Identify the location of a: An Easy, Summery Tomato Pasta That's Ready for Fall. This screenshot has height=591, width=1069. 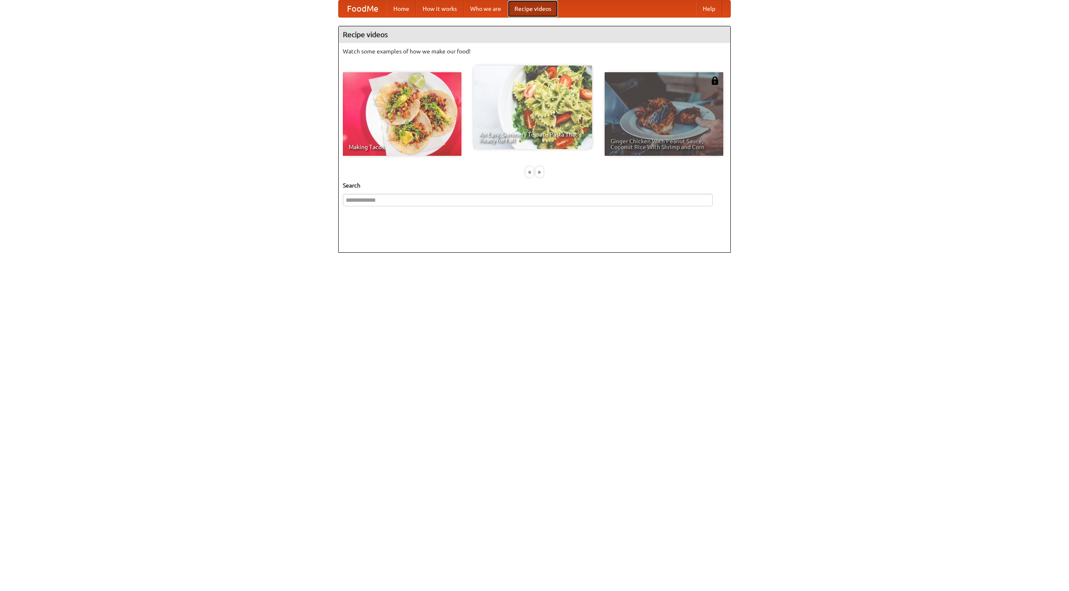
(533, 107).